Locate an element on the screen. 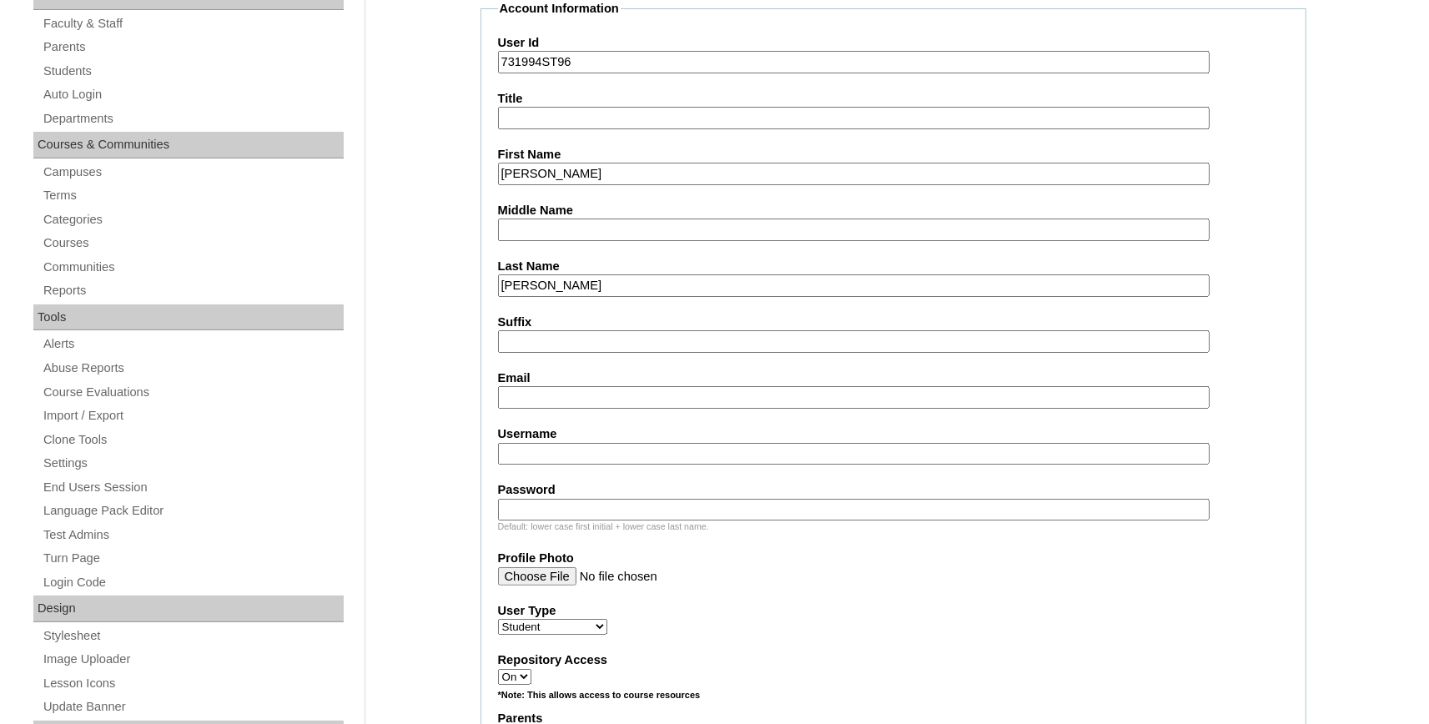  a: Turn Page is located at coordinates (193, 558).